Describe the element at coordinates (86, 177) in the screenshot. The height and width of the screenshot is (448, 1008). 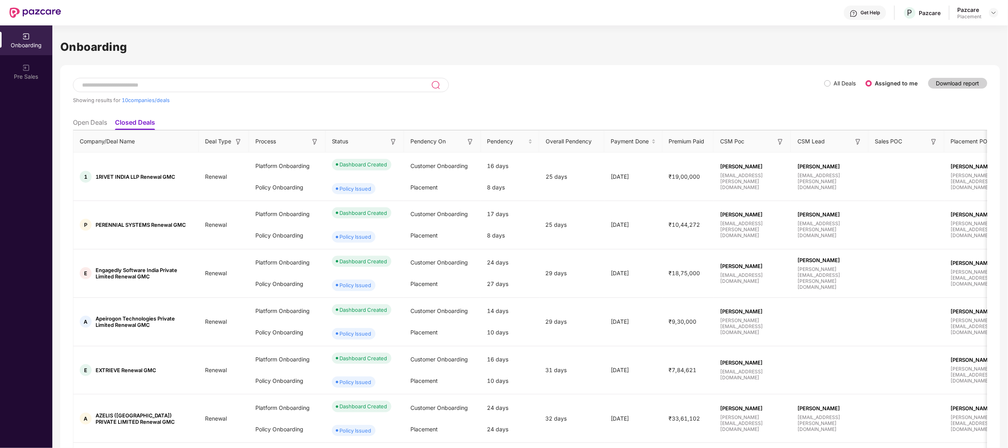
I see `div: 1` at that location.